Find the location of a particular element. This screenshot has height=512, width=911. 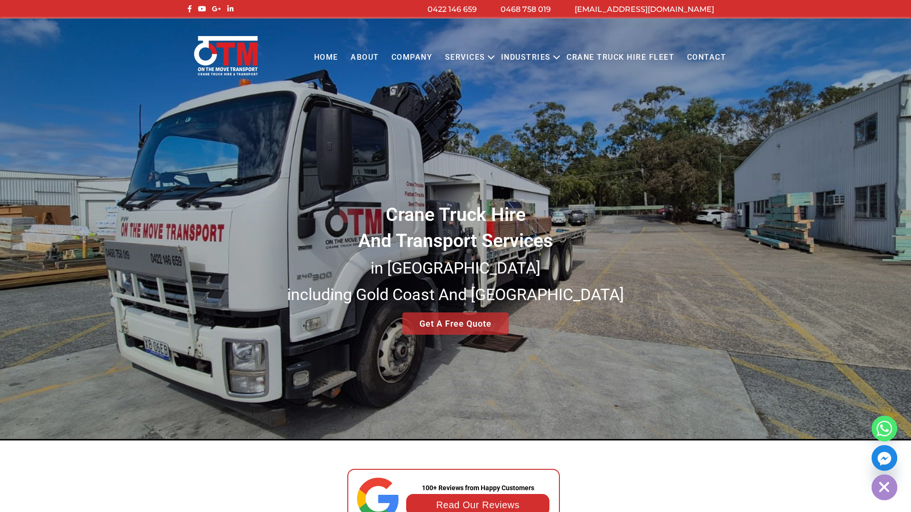

a: Facebook_Messenger is located at coordinates (884, 458).